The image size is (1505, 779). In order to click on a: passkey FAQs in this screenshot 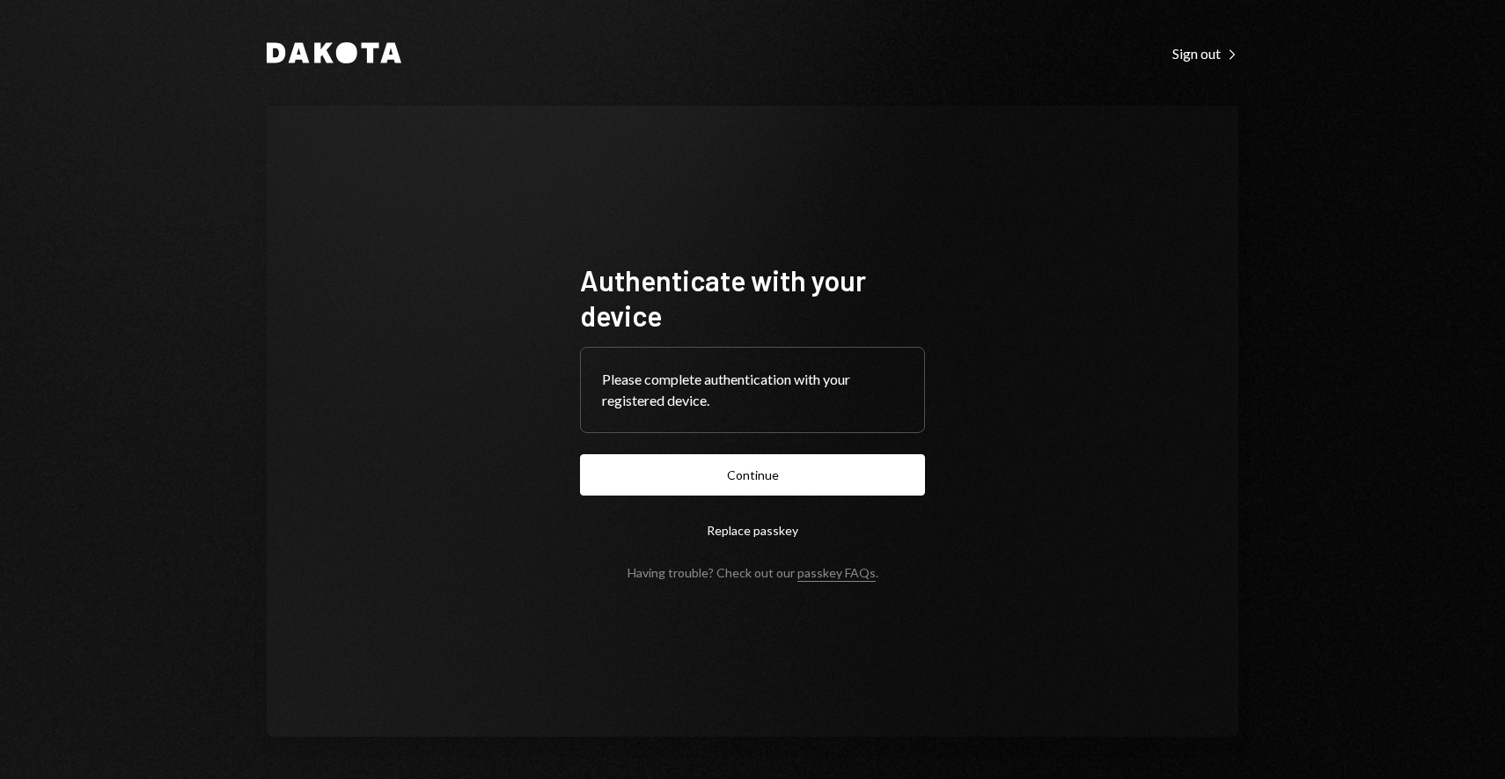, I will do `click(836, 573)`.